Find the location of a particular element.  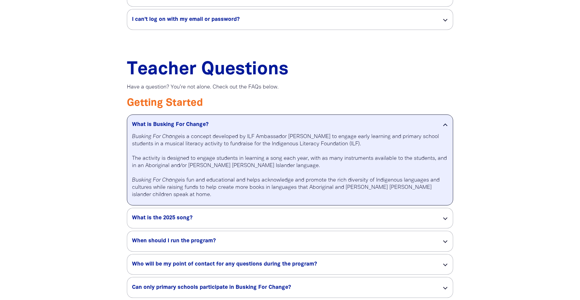

span: Getting Started is located at coordinates (165, 103).